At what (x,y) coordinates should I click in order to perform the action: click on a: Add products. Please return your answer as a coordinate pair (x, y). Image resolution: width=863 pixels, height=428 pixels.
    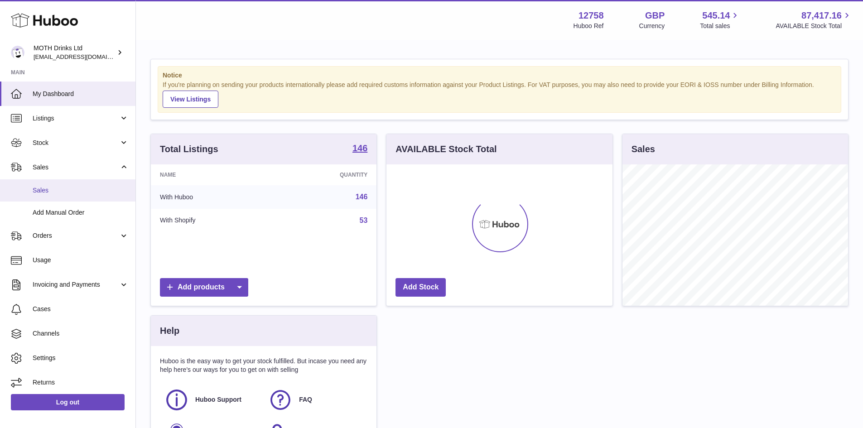
    Looking at the image, I should click on (204, 287).